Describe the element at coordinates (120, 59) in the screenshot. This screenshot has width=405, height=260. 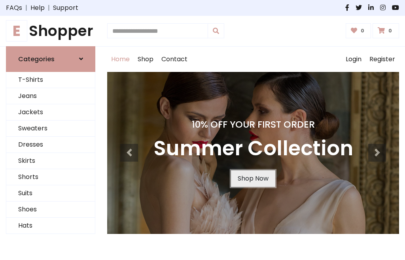
I see `a: Home` at that location.